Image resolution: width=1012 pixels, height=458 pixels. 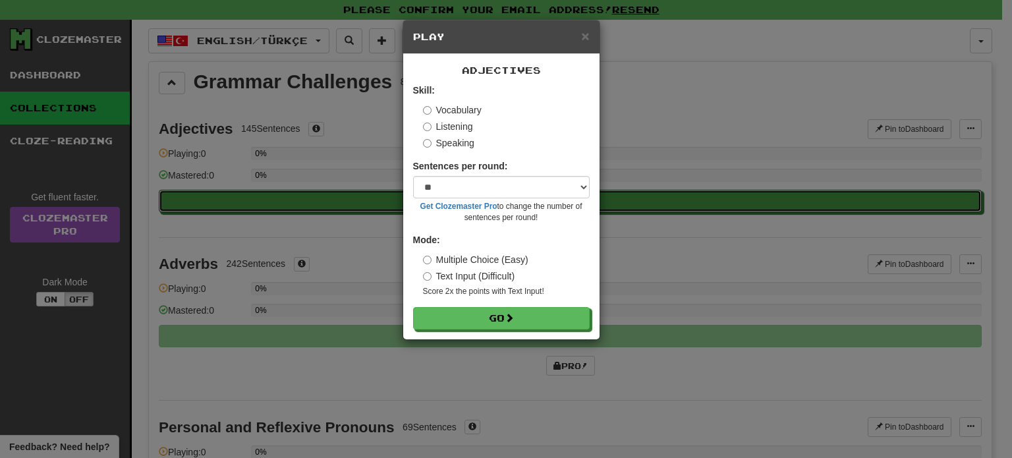 What do you see at coordinates (427, 126) in the screenshot?
I see `input: Listening` at bounding box center [427, 126].